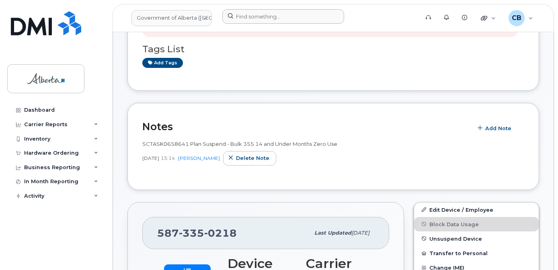  I want to click on a: Edit Device / Employee, so click(477, 210).